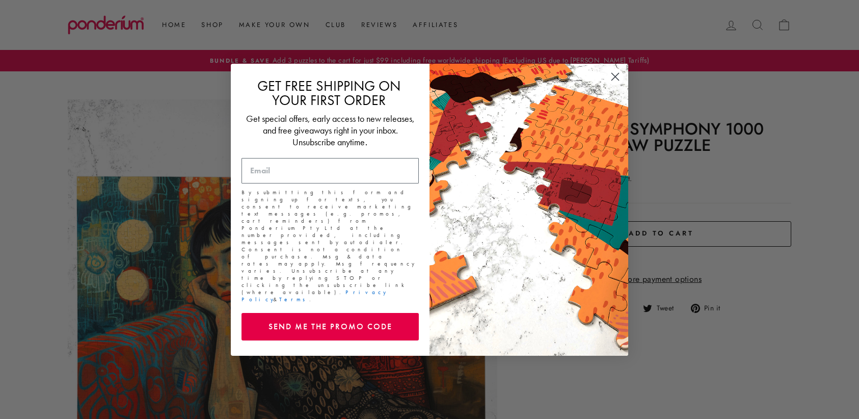 This screenshot has width=859, height=419. Describe the element at coordinates (330, 246) in the screenshot. I see `p: By submitting this form and signing up for texts, you consent to receive marketing text messages ...` at that location.